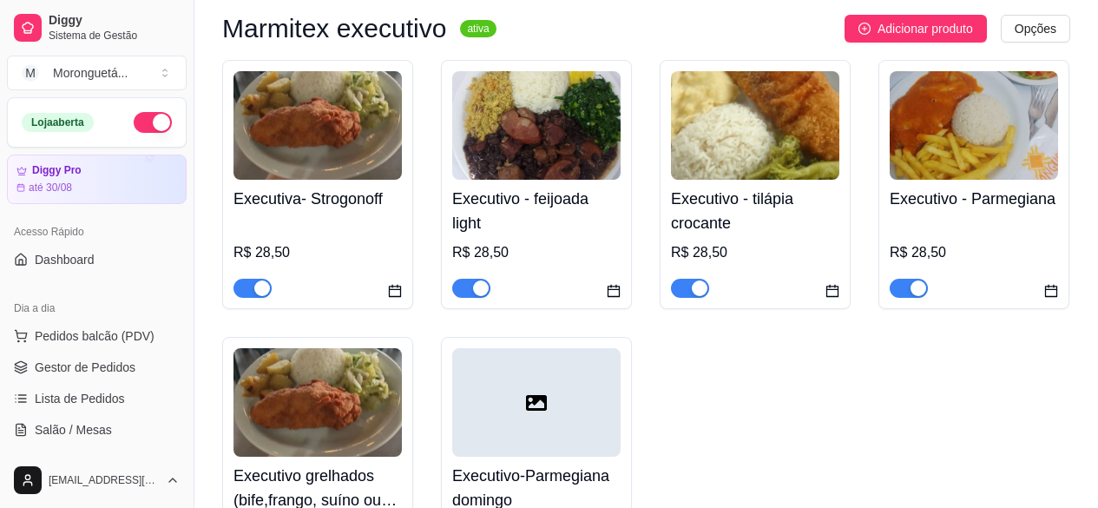  Describe the element at coordinates (96, 336) in the screenshot. I see `button: Pedidos balcão (PDV)` at that location.